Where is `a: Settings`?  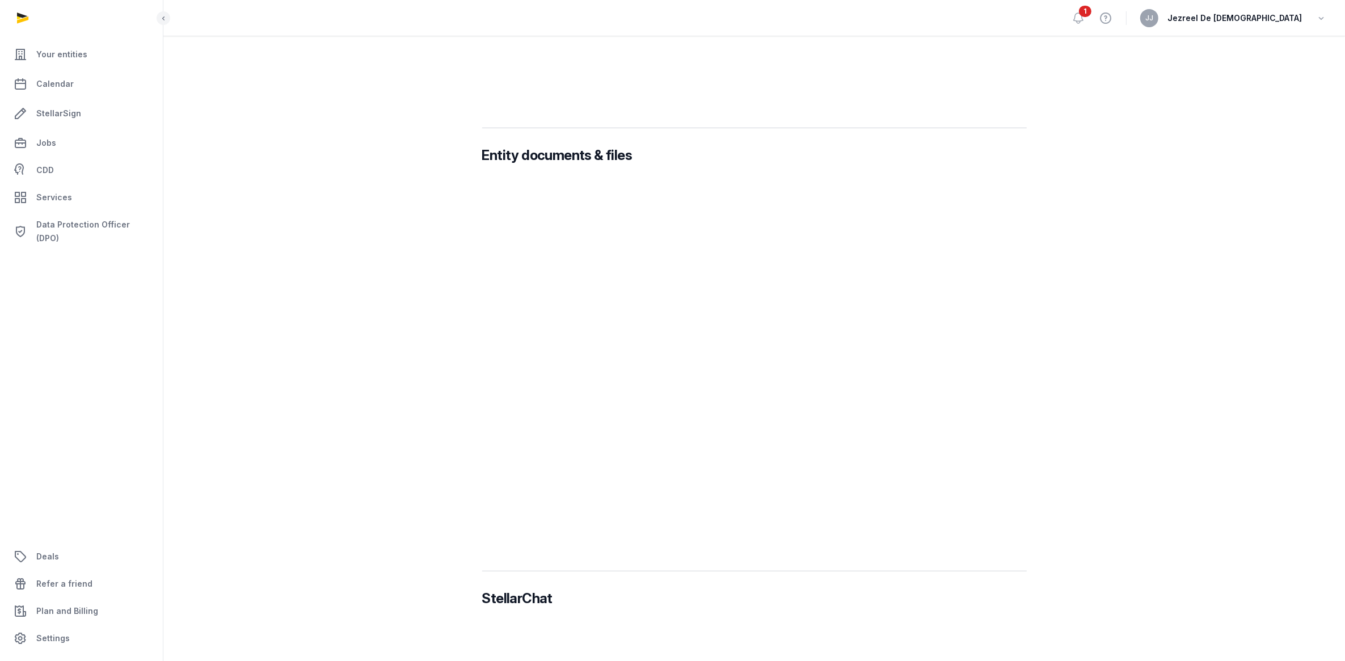
a: Settings is located at coordinates (81, 638).